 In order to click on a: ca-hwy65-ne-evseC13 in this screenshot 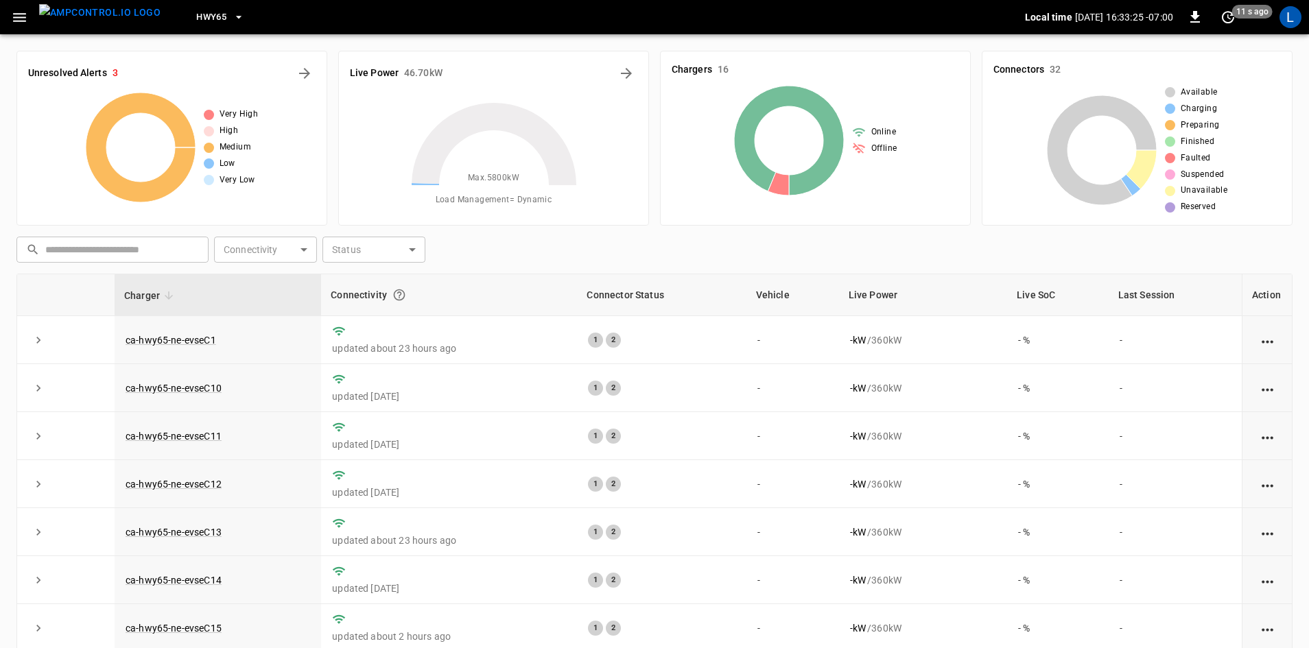, I will do `click(174, 532)`.